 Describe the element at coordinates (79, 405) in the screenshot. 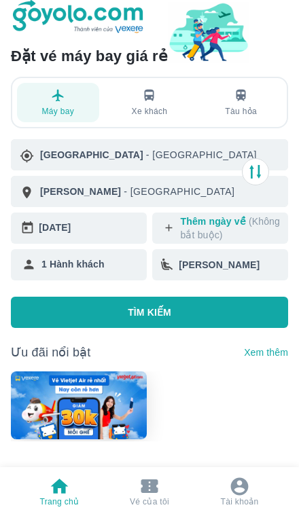

I see `img: banner-home` at that location.